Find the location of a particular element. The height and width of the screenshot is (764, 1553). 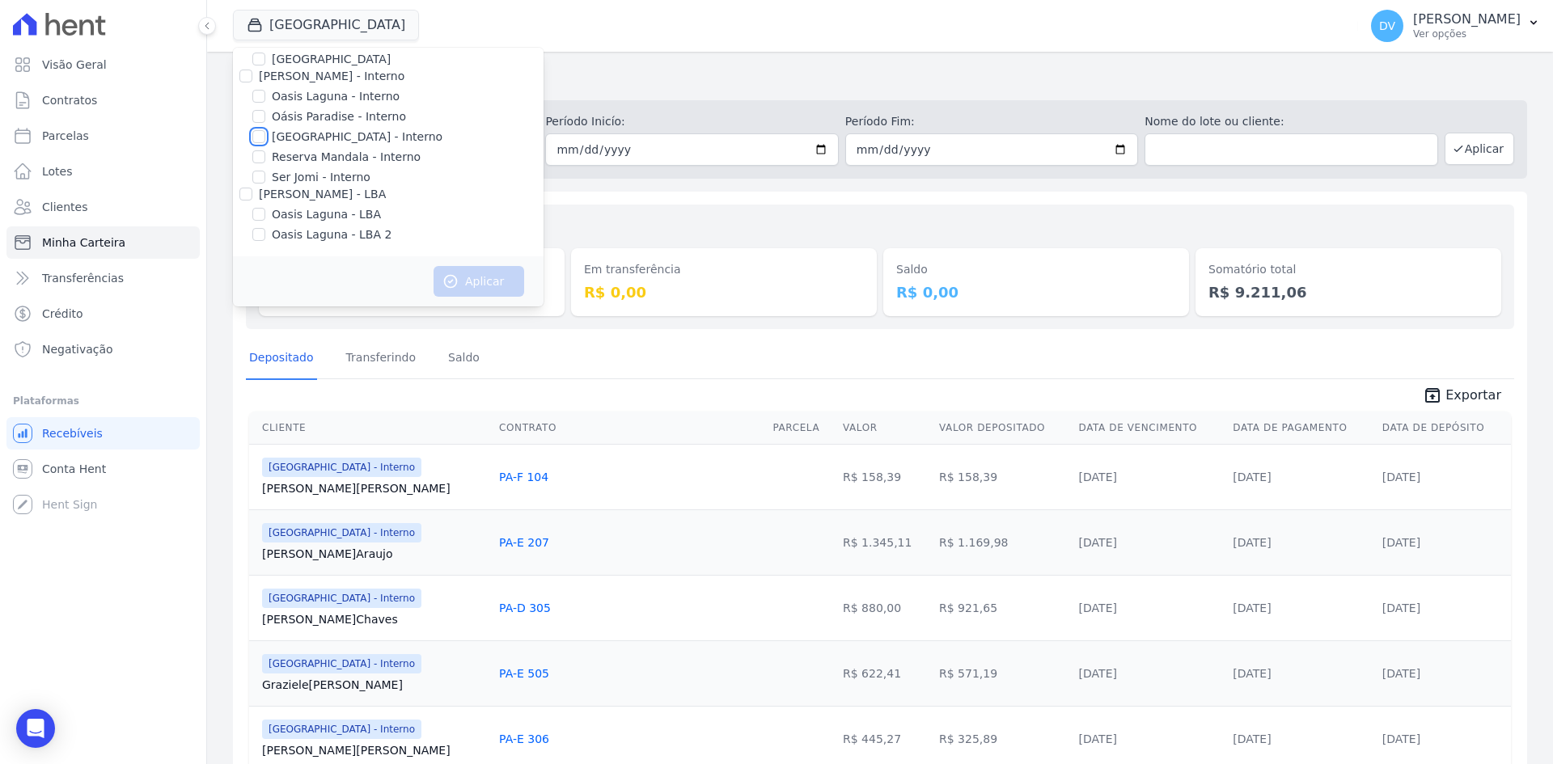

span: Crédito is located at coordinates (62, 314).